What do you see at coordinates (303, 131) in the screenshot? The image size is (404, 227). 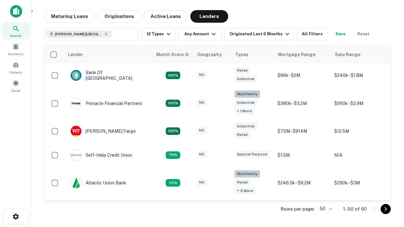 I see `td: $7.5M - $914M` at bounding box center [303, 131].